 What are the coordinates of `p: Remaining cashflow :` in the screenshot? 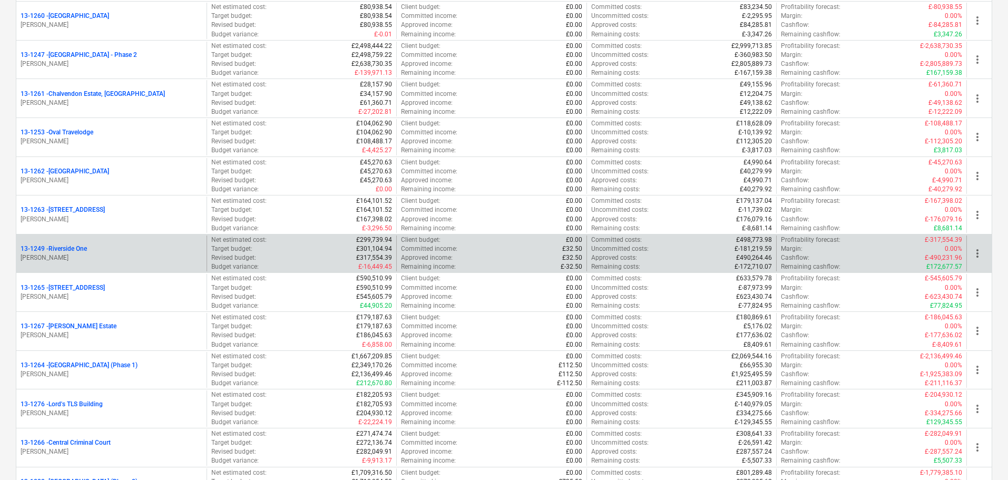 It's located at (811, 112).